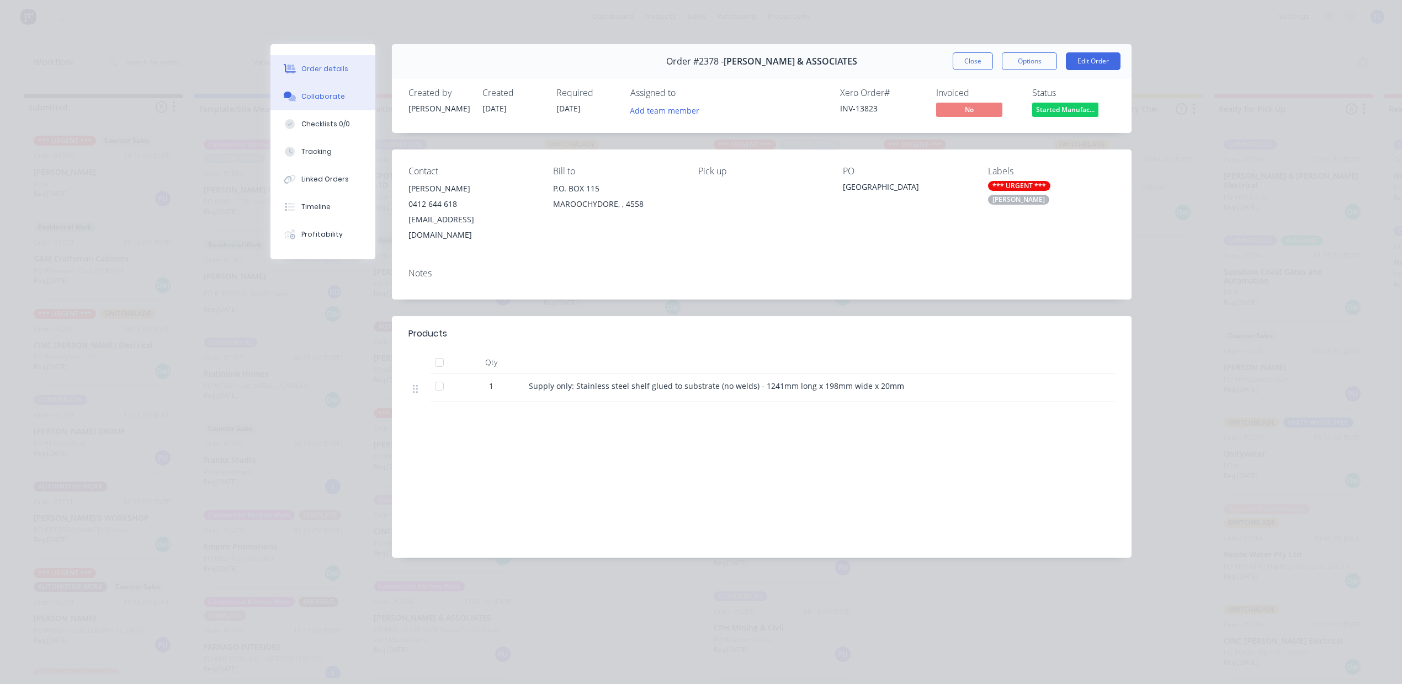 The width and height of the screenshot is (1402, 684). What do you see at coordinates (906, 171) in the screenshot?
I see `div: PO` at bounding box center [906, 171].